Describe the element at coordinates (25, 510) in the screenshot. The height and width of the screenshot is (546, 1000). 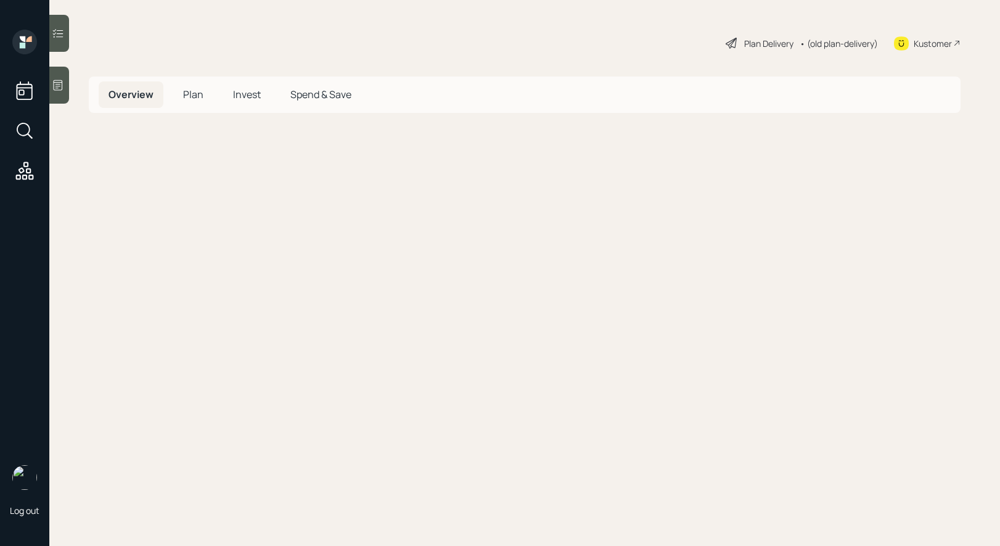
I see `div: Log out` at that location.